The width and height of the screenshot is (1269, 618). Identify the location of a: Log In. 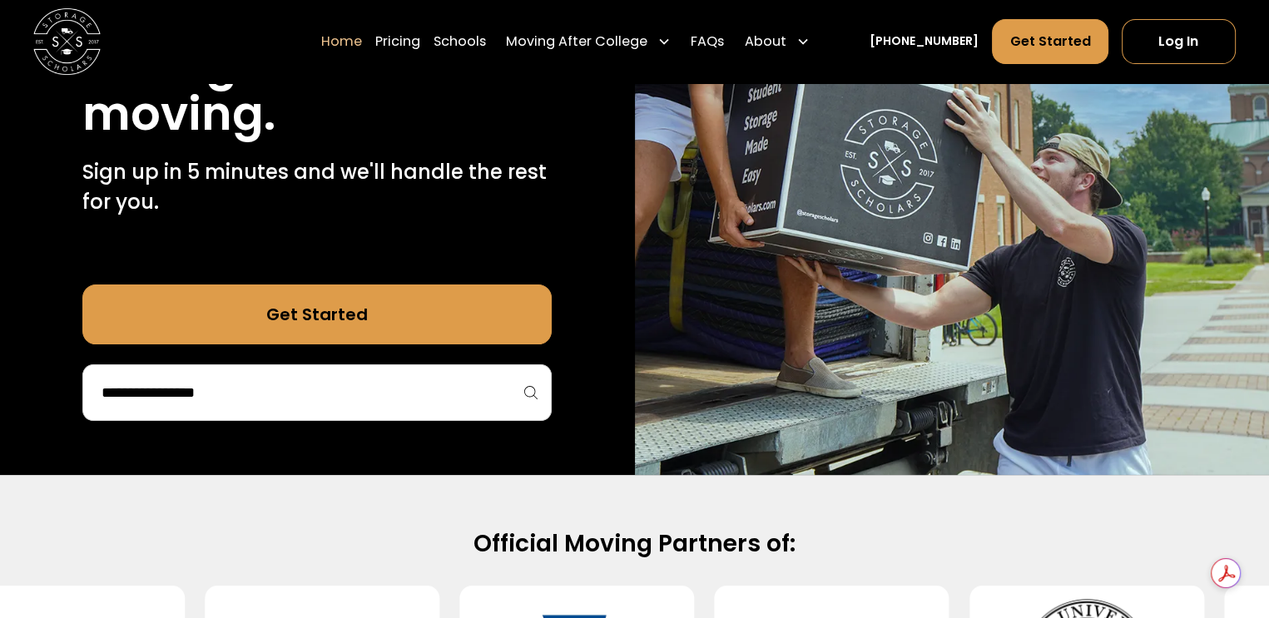
(1178, 42).